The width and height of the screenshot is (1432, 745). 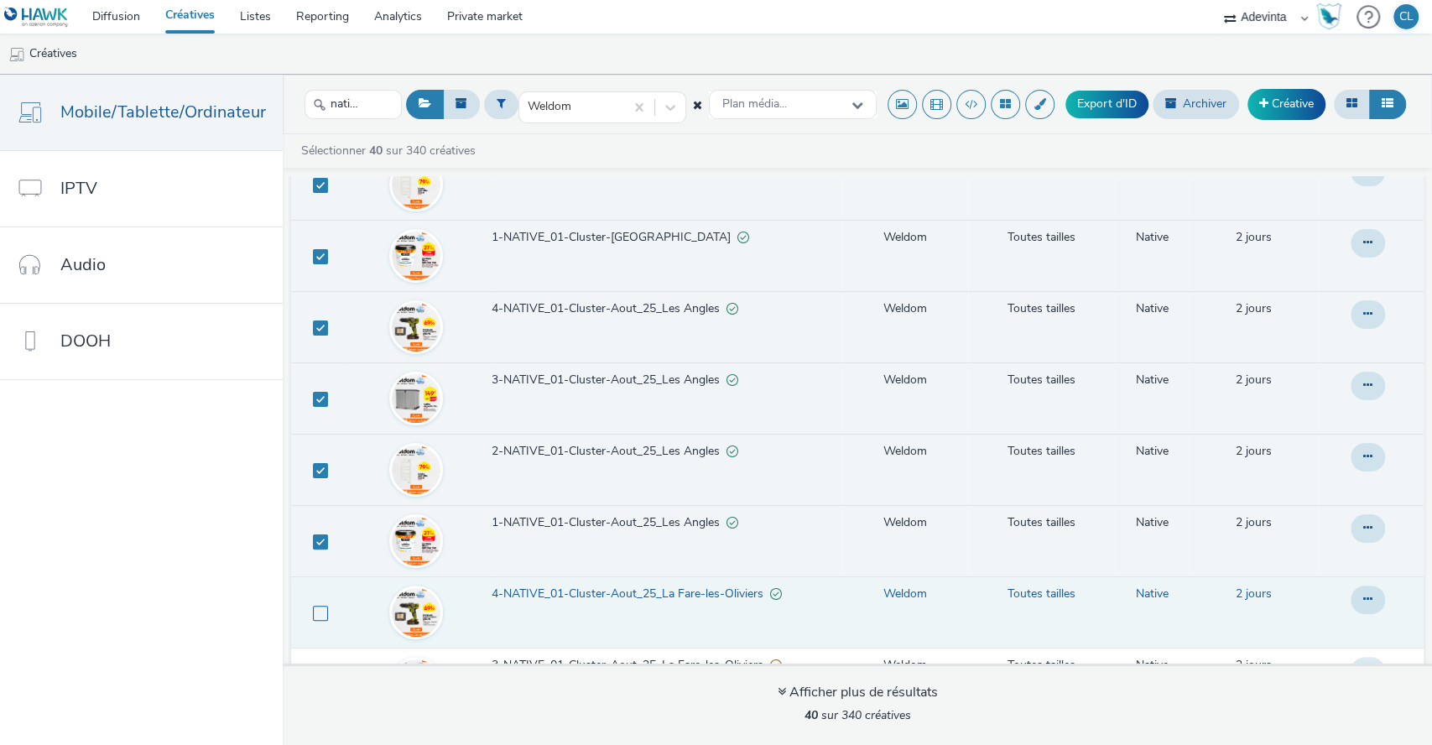 I want to click on a: 1-NATIVE_01-Cluster-Aout_25_Les AnglesValide, so click(x=666, y=527).